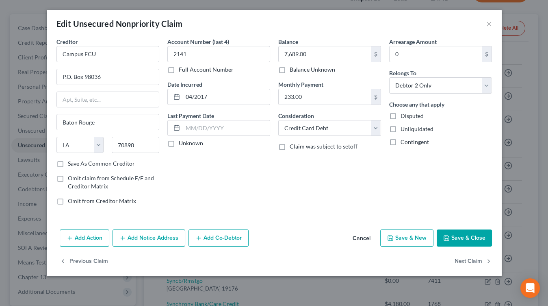 This screenshot has width=548, height=306. Describe the element at coordinates (111, 182) in the screenshot. I see `span: Omit claim from Schedule E/F and Creditor Matrix` at that location.